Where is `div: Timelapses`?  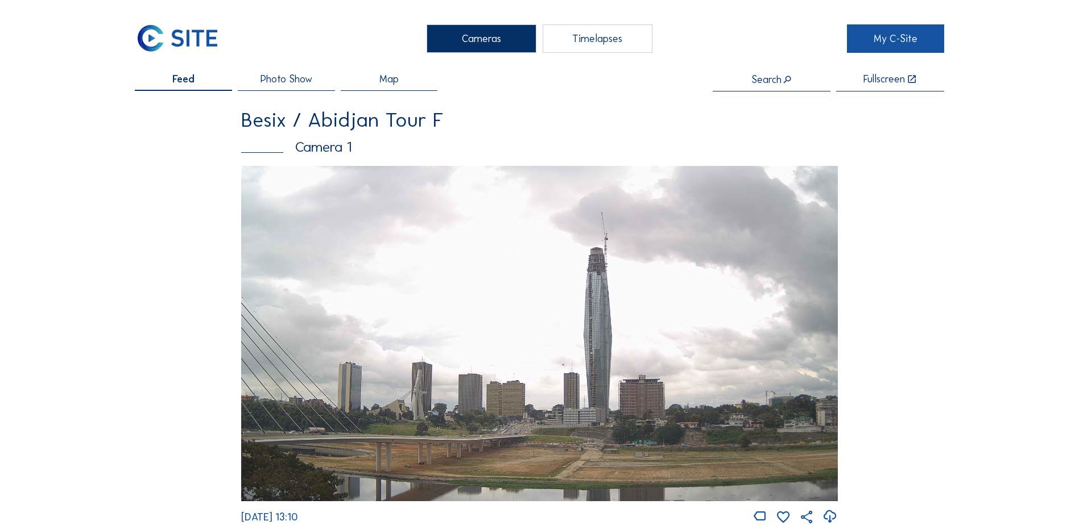 div: Timelapses is located at coordinates (597, 39).